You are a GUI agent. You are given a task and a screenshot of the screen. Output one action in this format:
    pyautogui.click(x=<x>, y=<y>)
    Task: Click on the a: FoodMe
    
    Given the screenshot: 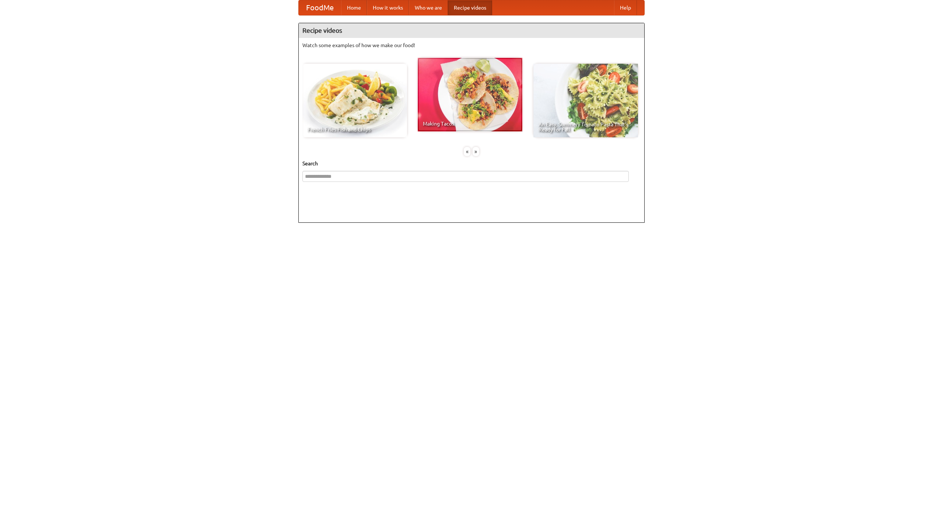 What is the action you would take?
    pyautogui.click(x=320, y=8)
    